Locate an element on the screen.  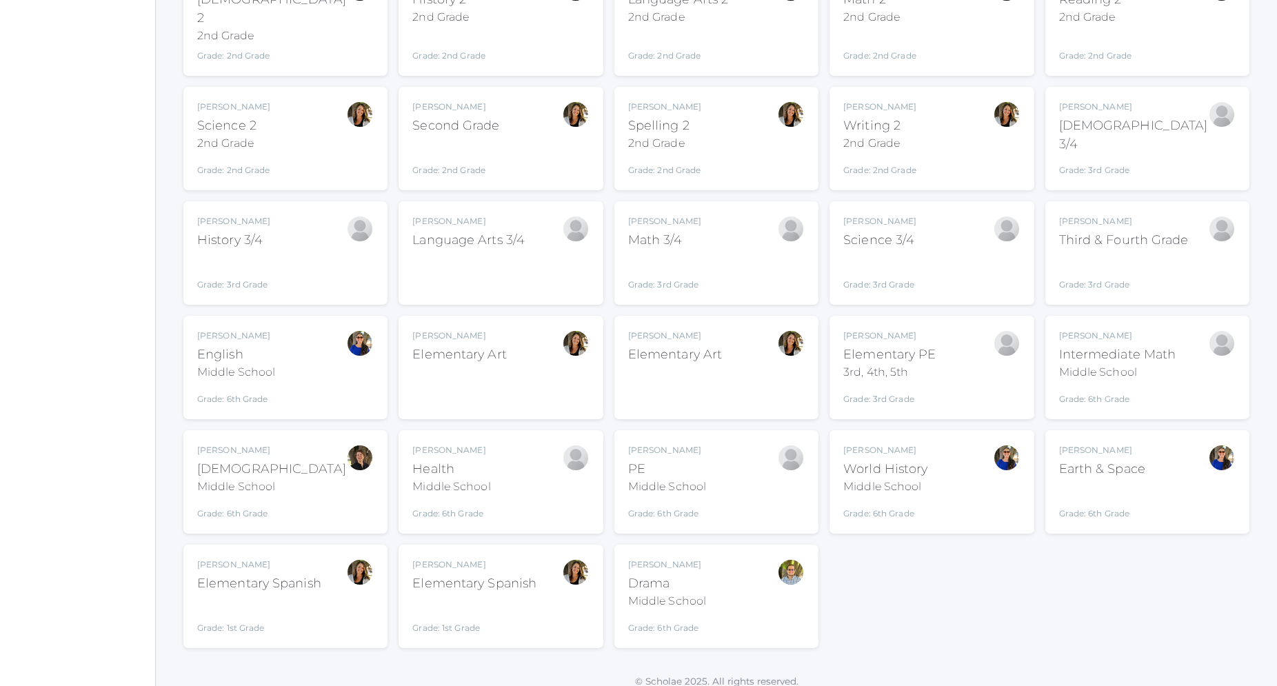
div: Writing 2 is located at coordinates (880, 126).